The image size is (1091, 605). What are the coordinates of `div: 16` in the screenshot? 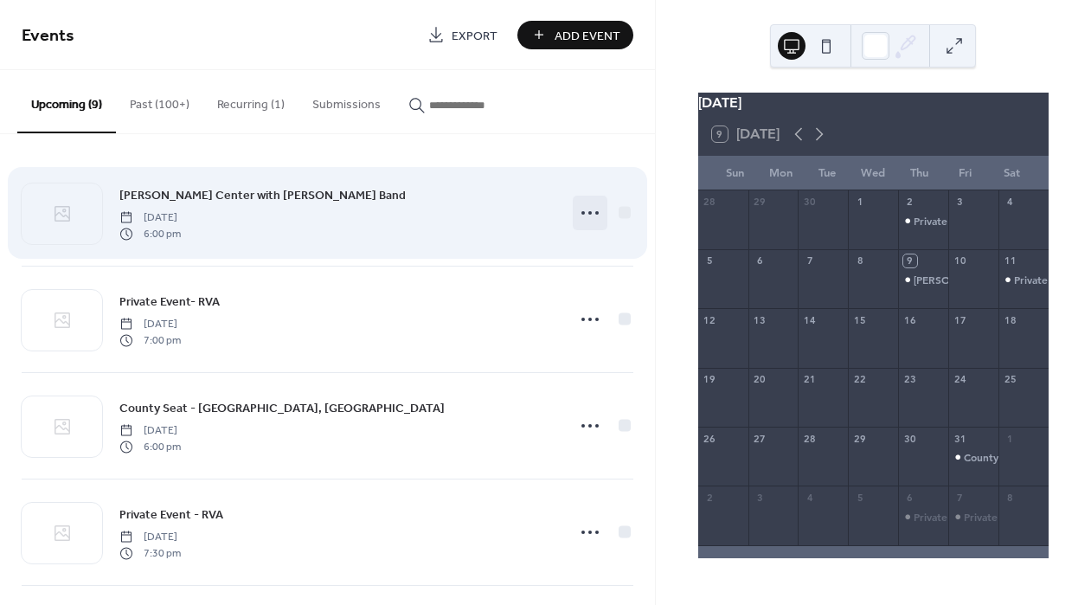 It's located at (909, 319).